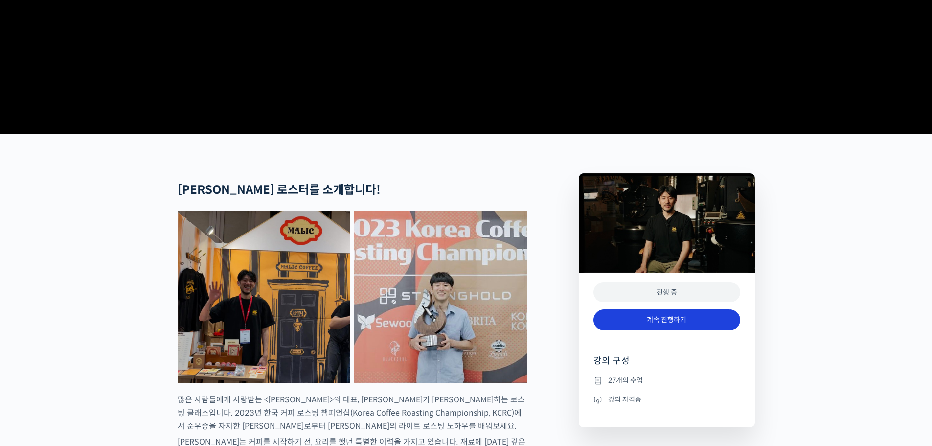 The height and width of the screenshot is (446, 932). I want to click on div: 진행 중, so click(667, 292).